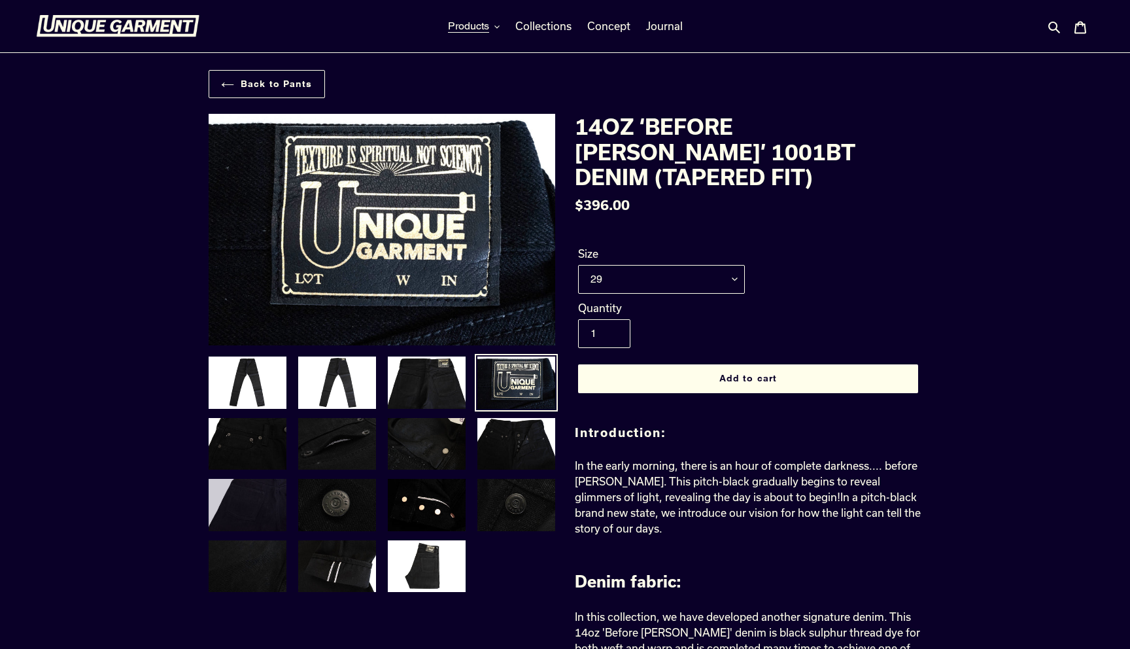 The height and width of the screenshot is (649, 1130). Describe the element at coordinates (544, 26) in the screenshot. I see `a: Collections` at that location.